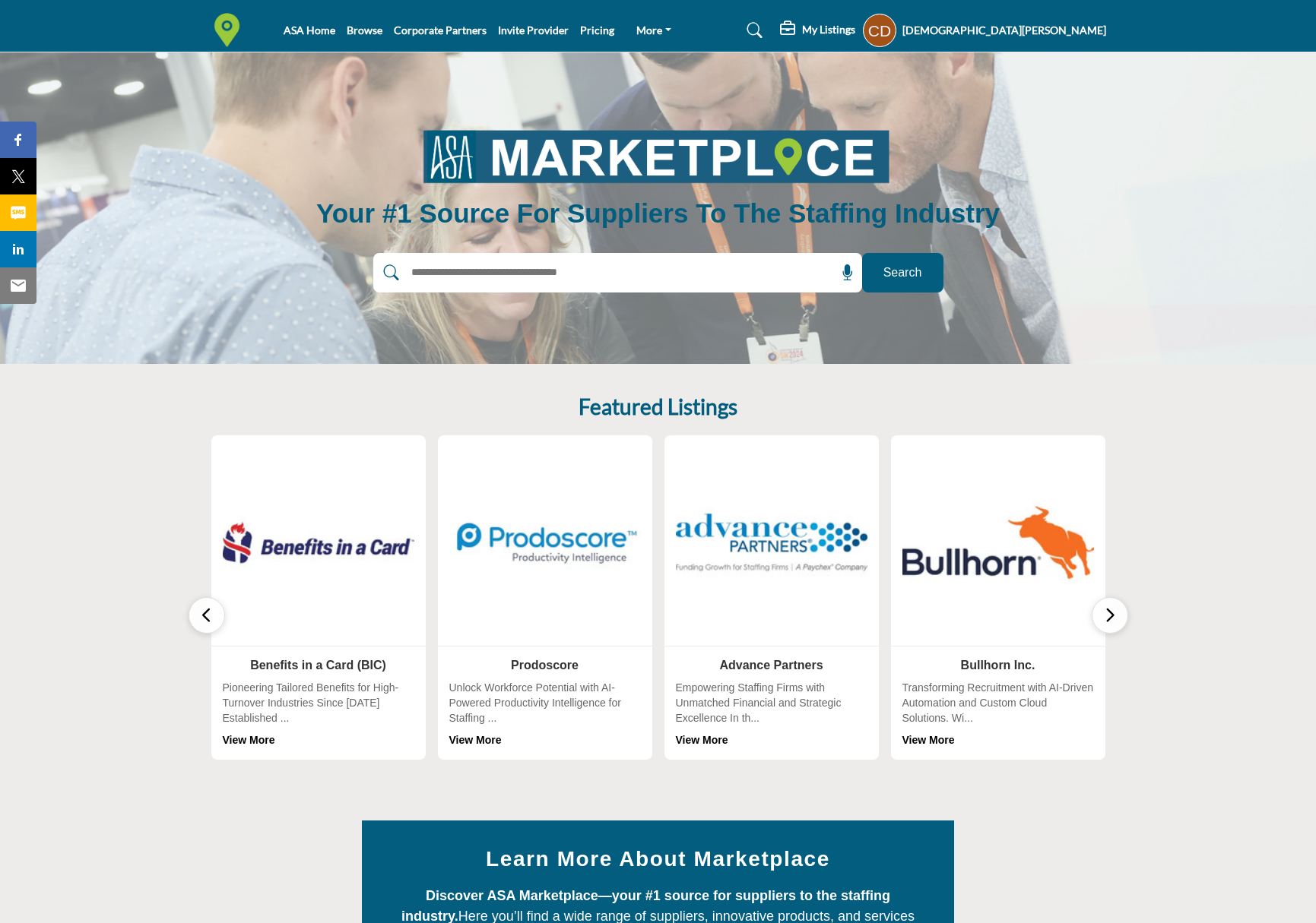 Image resolution: width=1316 pixels, height=923 pixels. Describe the element at coordinates (998, 714) in the screenshot. I see `div: Transforming Recruitment with AI-Driven Automation and Custom Cloud Solutions. Wi...` at that location.